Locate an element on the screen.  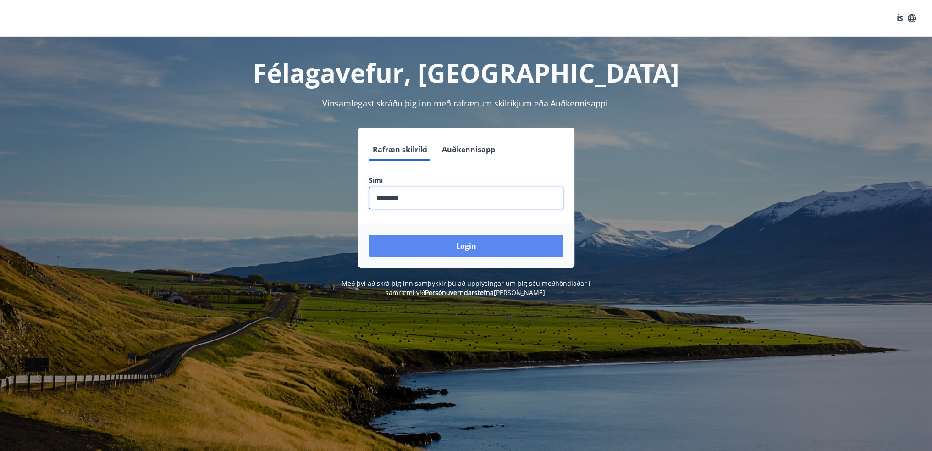
label: Sími is located at coordinates (466, 180).